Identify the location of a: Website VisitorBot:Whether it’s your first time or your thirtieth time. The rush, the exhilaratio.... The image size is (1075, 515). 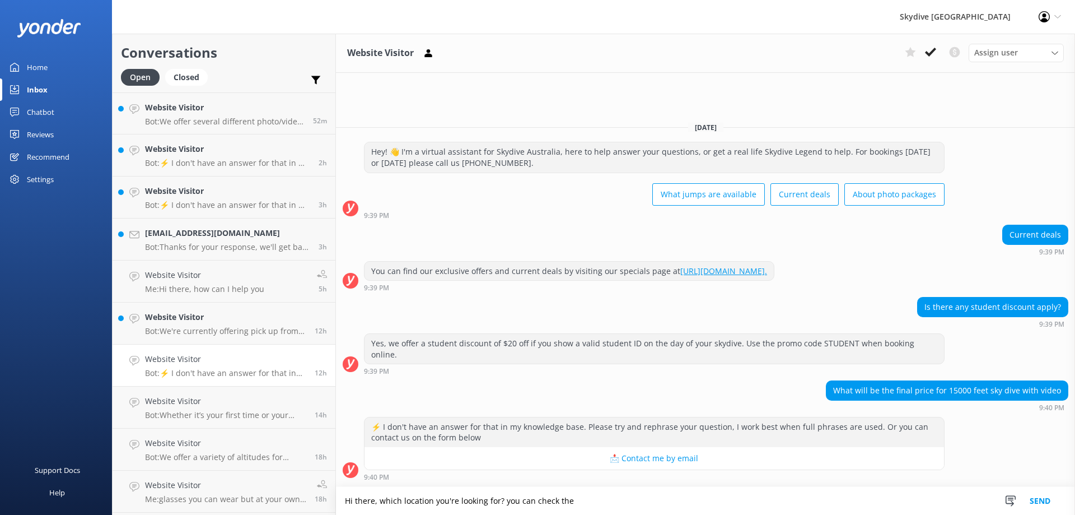
(224, 407).